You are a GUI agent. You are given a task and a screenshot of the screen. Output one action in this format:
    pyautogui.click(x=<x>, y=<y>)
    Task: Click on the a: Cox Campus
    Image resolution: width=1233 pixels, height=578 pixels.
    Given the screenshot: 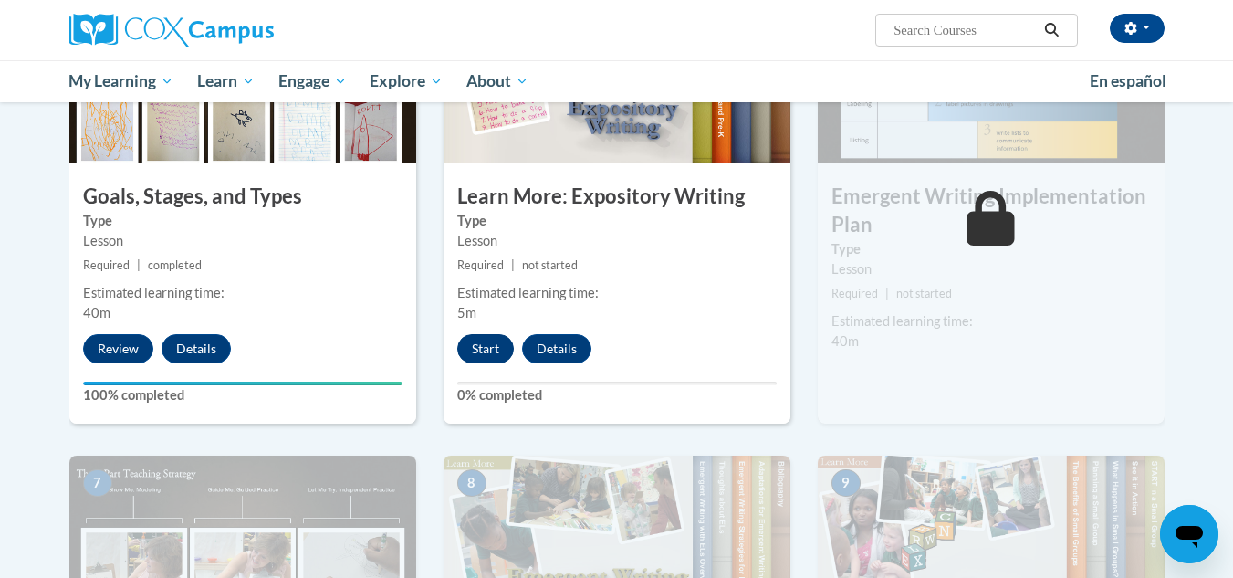 What is the action you would take?
    pyautogui.click(x=243, y=30)
    